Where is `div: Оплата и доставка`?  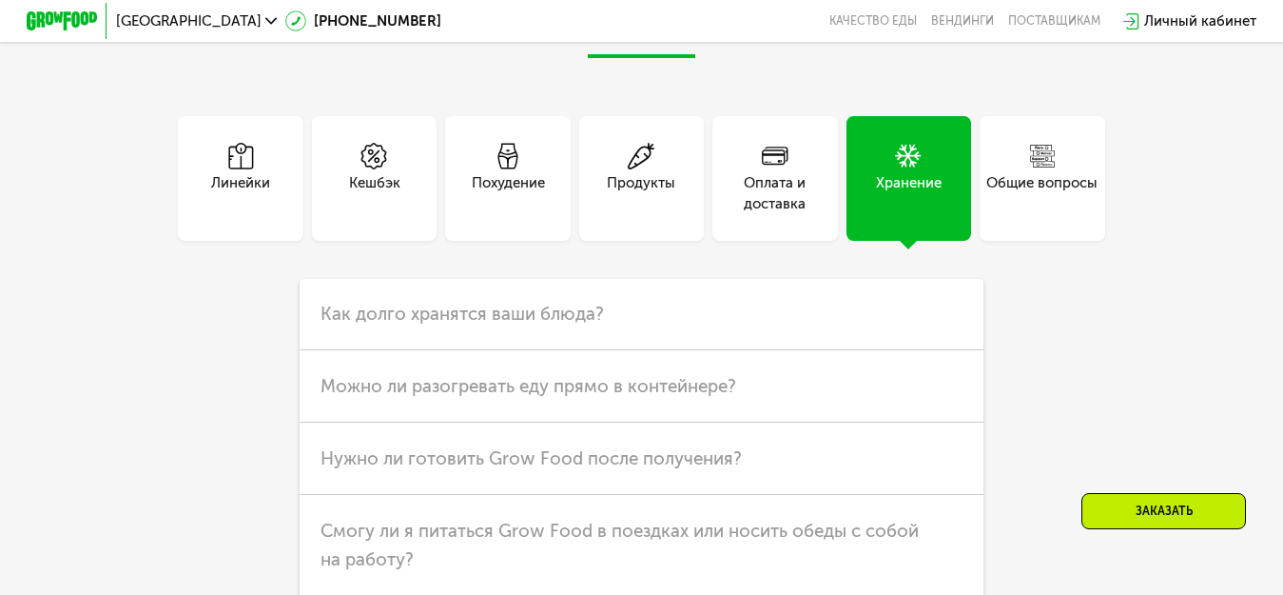
div: Оплата и доставка is located at coordinates (774, 193).